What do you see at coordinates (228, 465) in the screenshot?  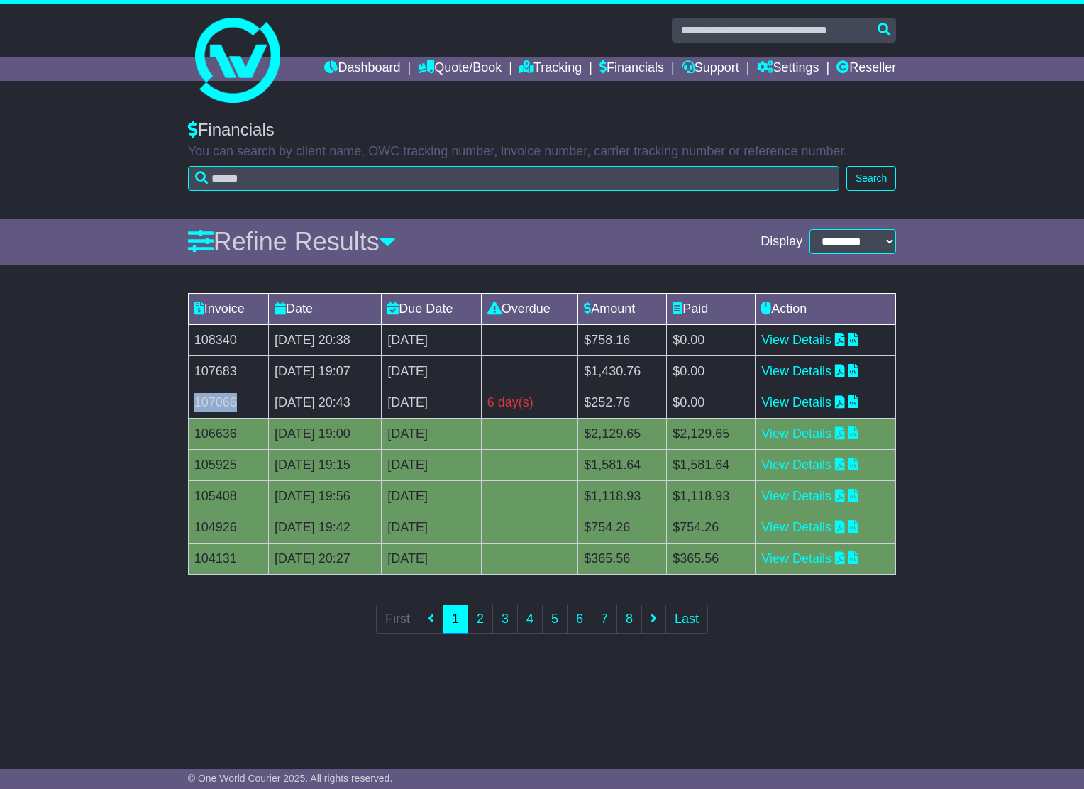 I see `td: 105925` at bounding box center [228, 465].